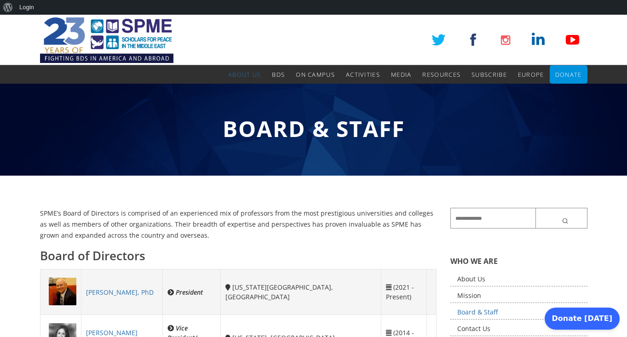 The width and height of the screenshot is (627, 337). Describe the element at coordinates (315, 74) in the screenshot. I see `a: On Campus` at that location.